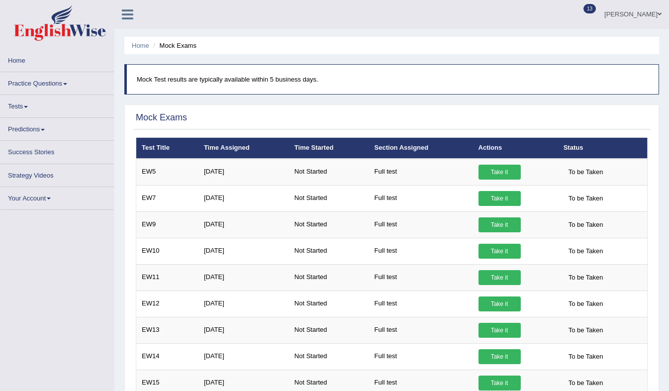 The image size is (669, 391). I want to click on a: Strategy Videos, so click(57, 174).